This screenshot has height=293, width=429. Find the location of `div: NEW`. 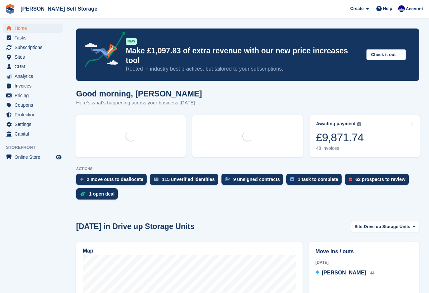

div: NEW is located at coordinates (131, 41).